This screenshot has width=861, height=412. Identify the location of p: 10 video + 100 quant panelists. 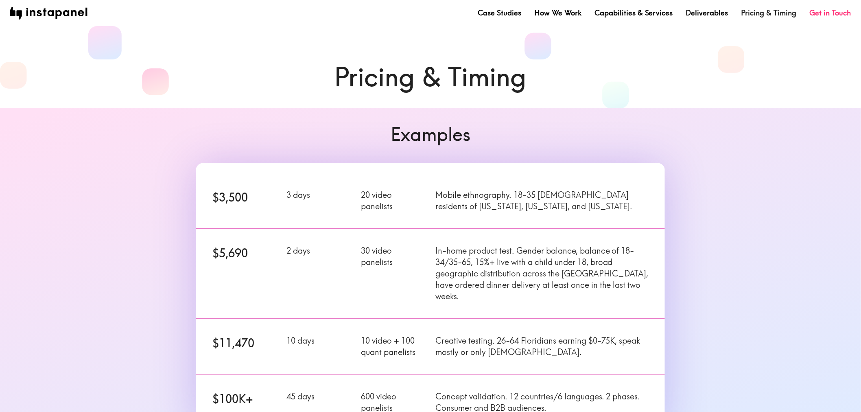
(393, 346).